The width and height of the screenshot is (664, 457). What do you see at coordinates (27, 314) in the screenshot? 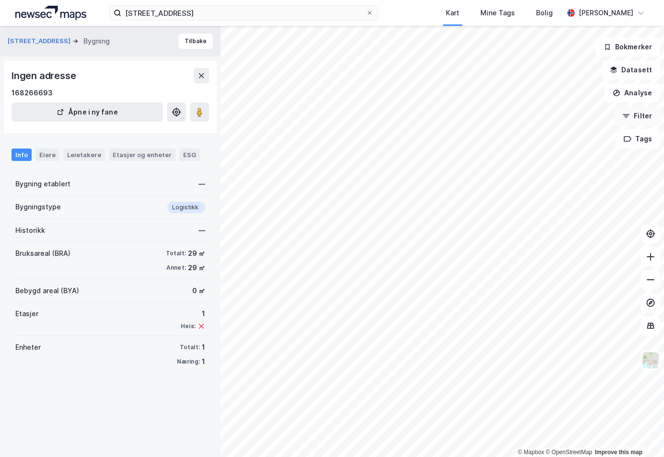
I see `div: Etasjer` at bounding box center [27, 314].